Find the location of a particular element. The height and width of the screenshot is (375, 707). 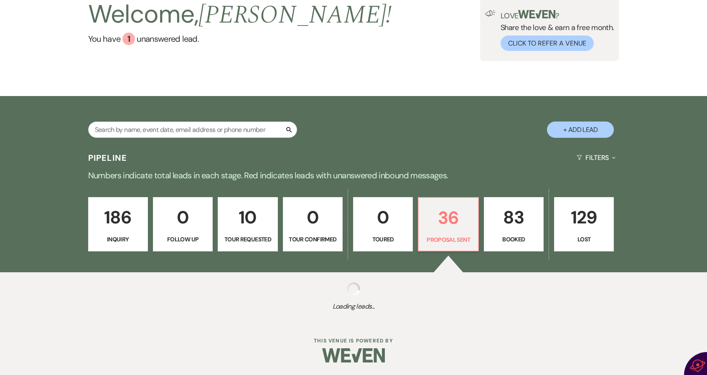

p: Lost is located at coordinates (584, 240).